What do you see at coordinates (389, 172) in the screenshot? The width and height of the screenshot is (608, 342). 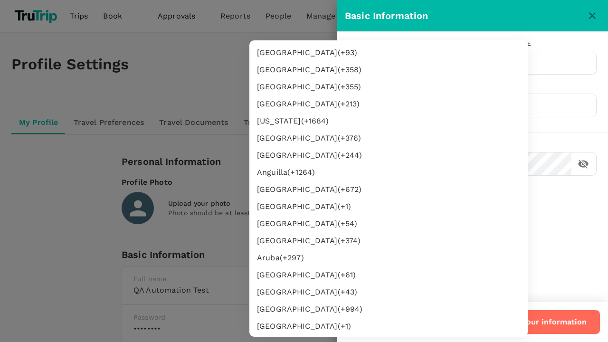 I see `li: Anguilla (+ 1264 )` at bounding box center [389, 172].